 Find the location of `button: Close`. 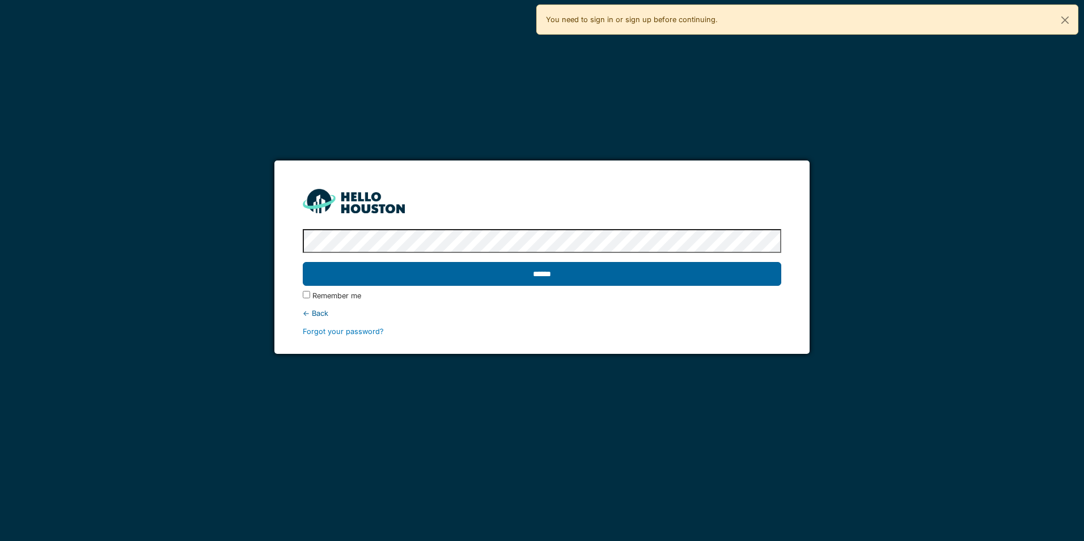

button: Close is located at coordinates (1065, 20).